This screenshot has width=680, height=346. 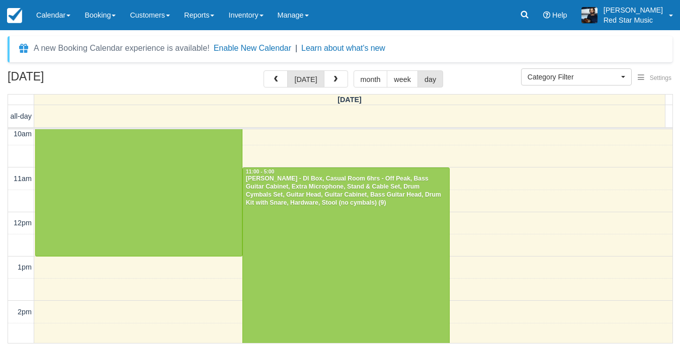 I want to click on span: Help, so click(x=560, y=15).